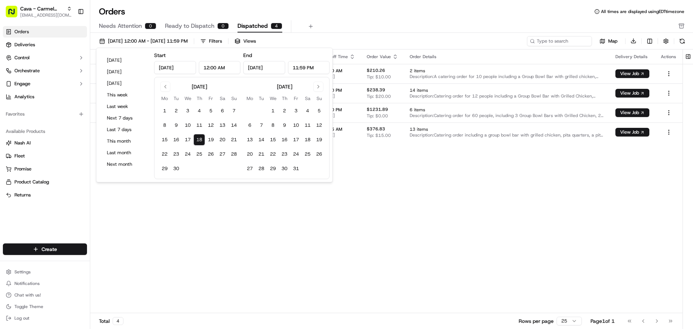  Describe the element at coordinates (285, 98) in the screenshot. I see `th: Thursday` at that location.